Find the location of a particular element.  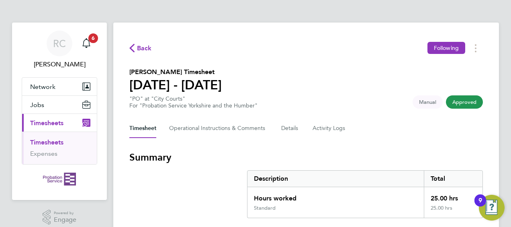

button: Jobs is located at coordinates (60, 105).